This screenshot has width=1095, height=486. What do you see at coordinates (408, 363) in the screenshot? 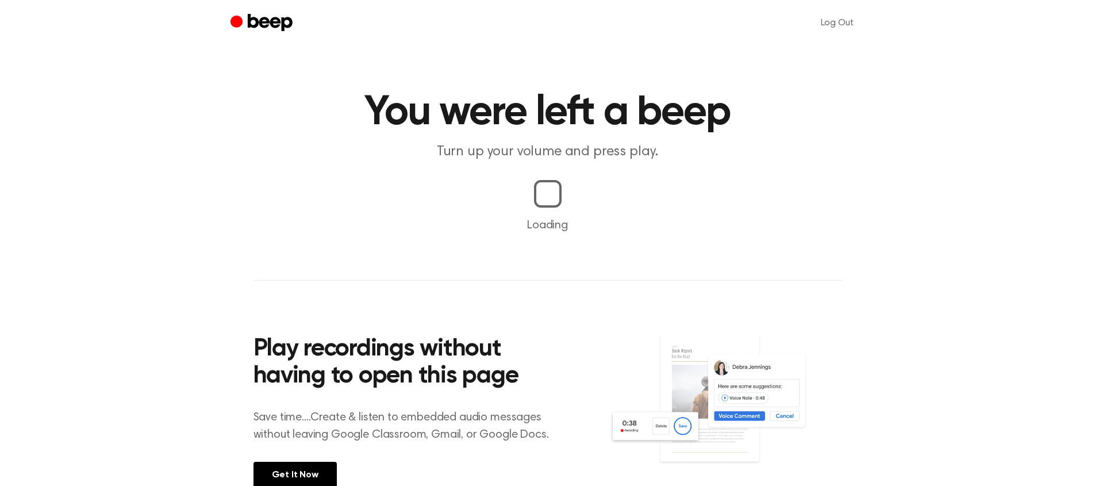
I see `h2: Play recordings without having to open this page` at bounding box center [408, 363].